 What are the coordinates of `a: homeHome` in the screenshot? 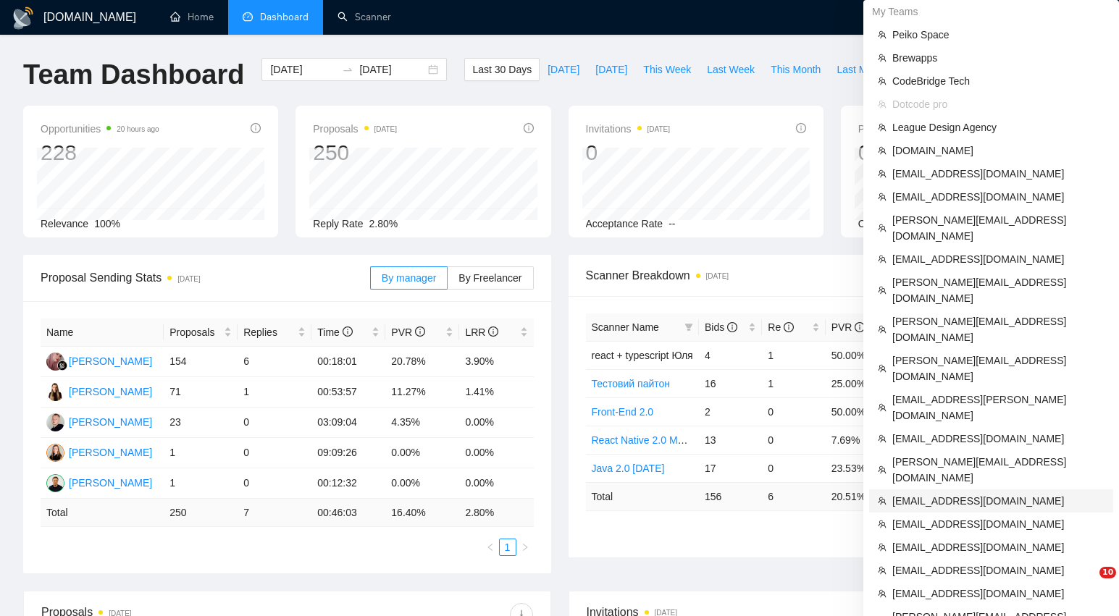 It's located at (192, 17).